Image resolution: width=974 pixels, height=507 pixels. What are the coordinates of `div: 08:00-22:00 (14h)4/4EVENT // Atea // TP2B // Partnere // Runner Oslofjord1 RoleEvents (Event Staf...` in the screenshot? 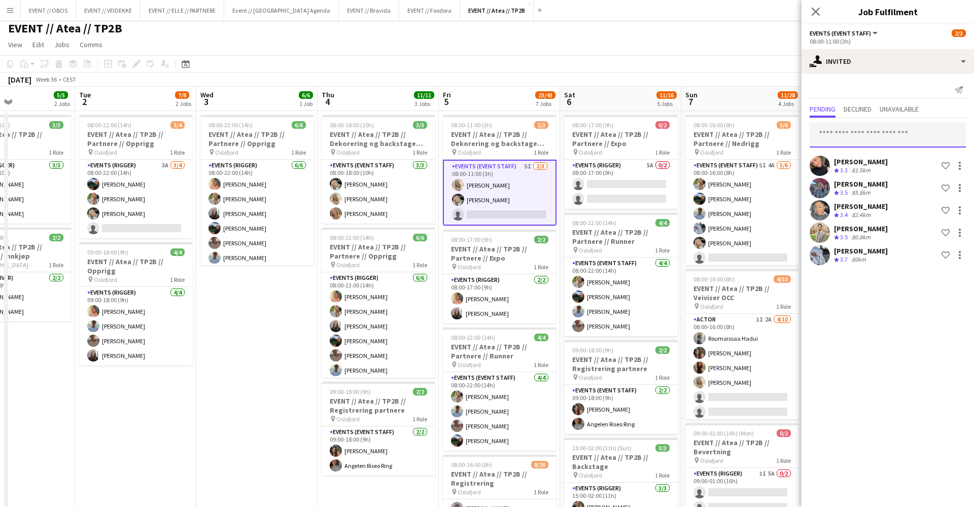 It's located at (621, 274).